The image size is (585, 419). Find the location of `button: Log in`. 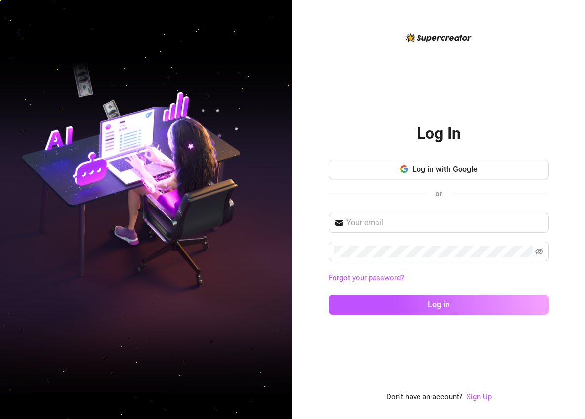

button: Log in is located at coordinates (439, 305).